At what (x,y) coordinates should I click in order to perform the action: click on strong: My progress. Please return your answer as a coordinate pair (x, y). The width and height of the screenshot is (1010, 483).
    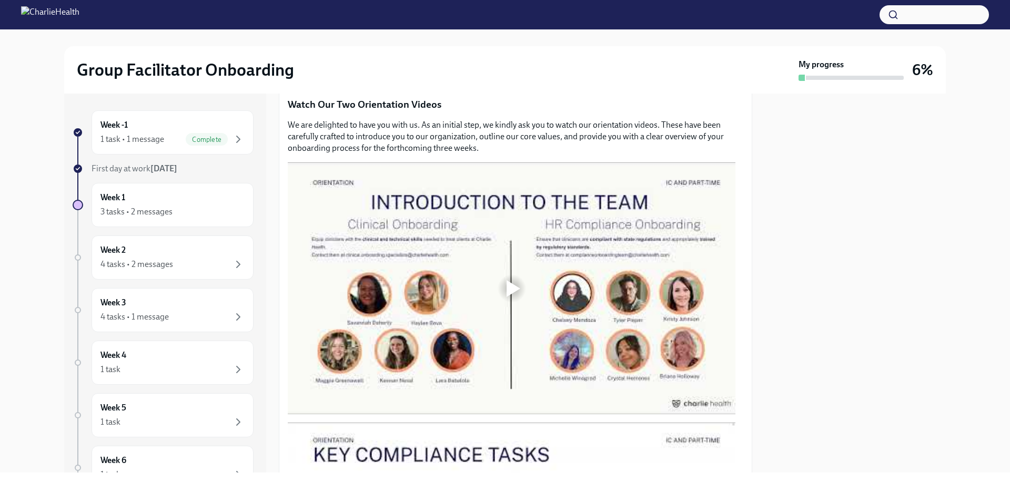
    Looking at the image, I should click on (821, 65).